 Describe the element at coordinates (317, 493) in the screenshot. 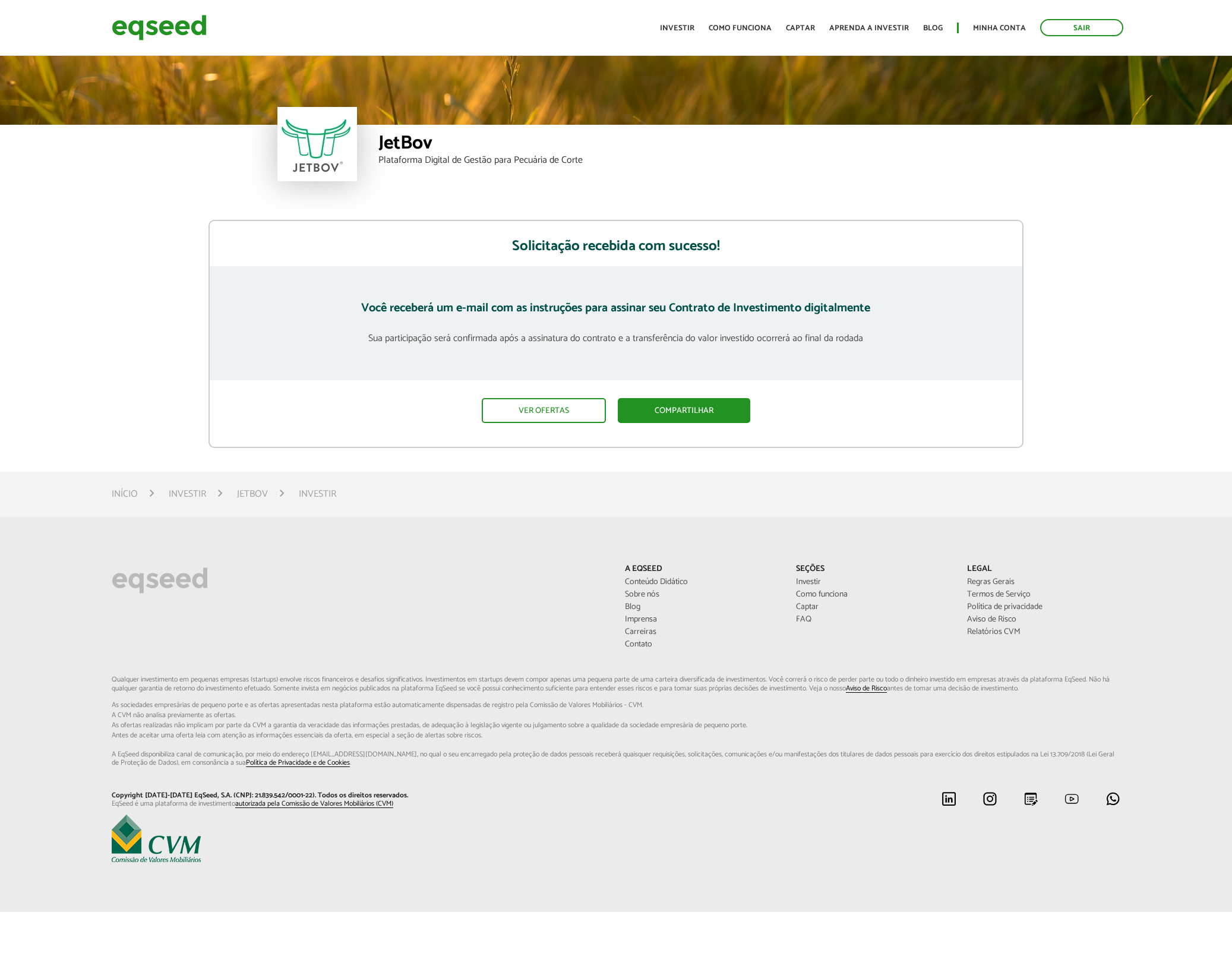

I see `li: Investir` at that location.